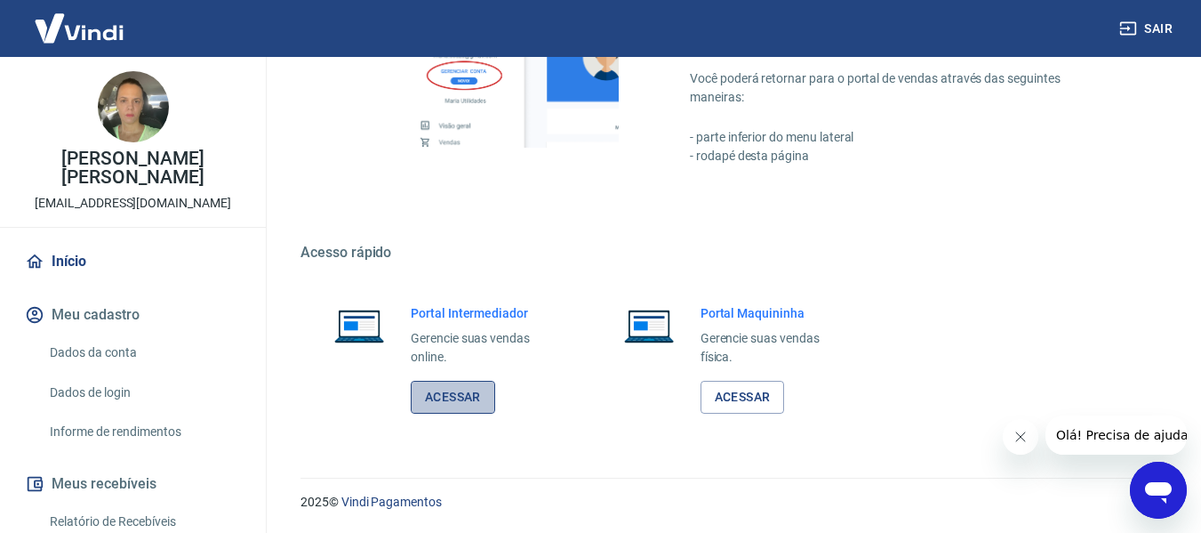  What do you see at coordinates (391, 501) in the screenshot?
I see `a: Vindi Pagamentos` at bounding box center [391, 501].